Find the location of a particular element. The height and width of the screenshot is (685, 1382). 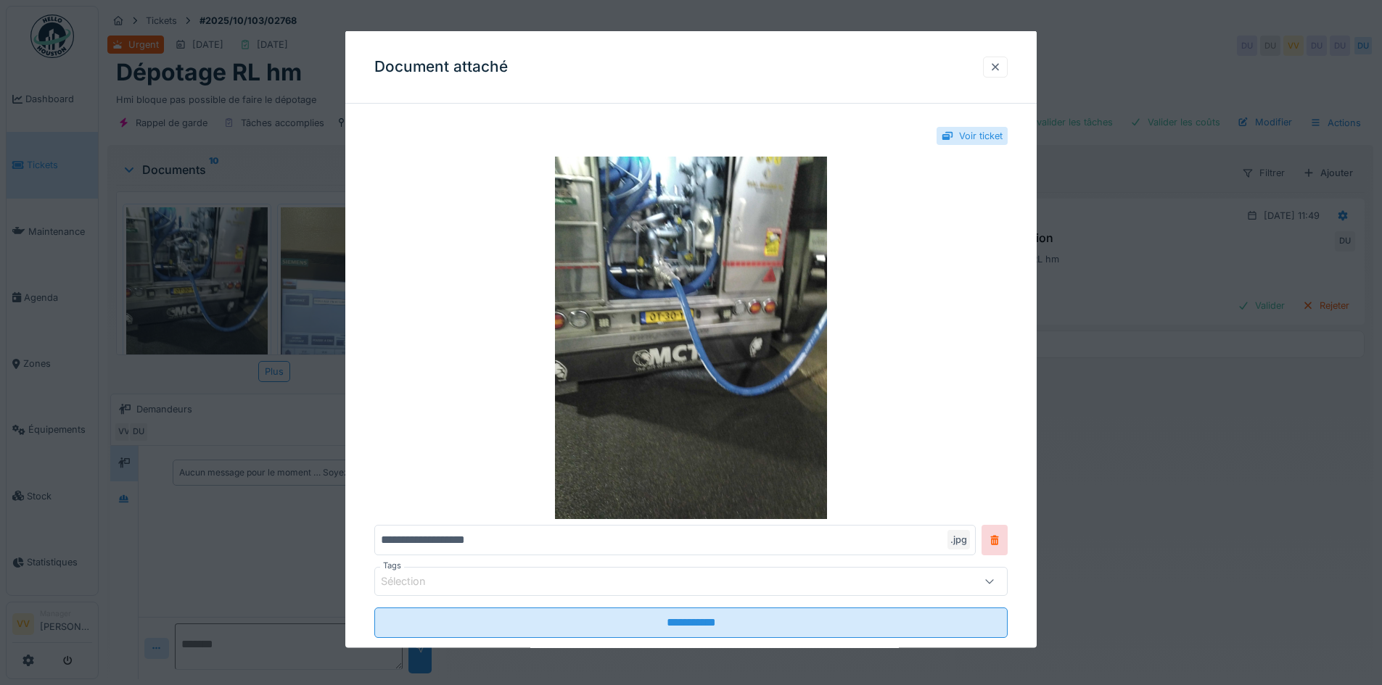

label: Tags is located at coordinates (392, 566).